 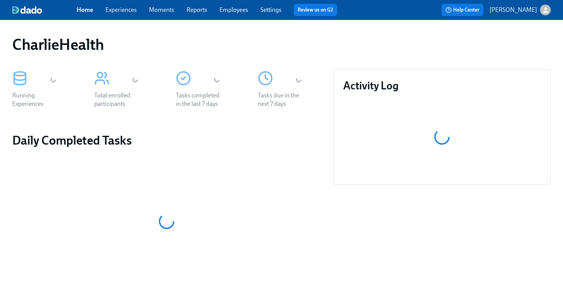 I want to click on button: Help Center, so click(x=462, y=10).